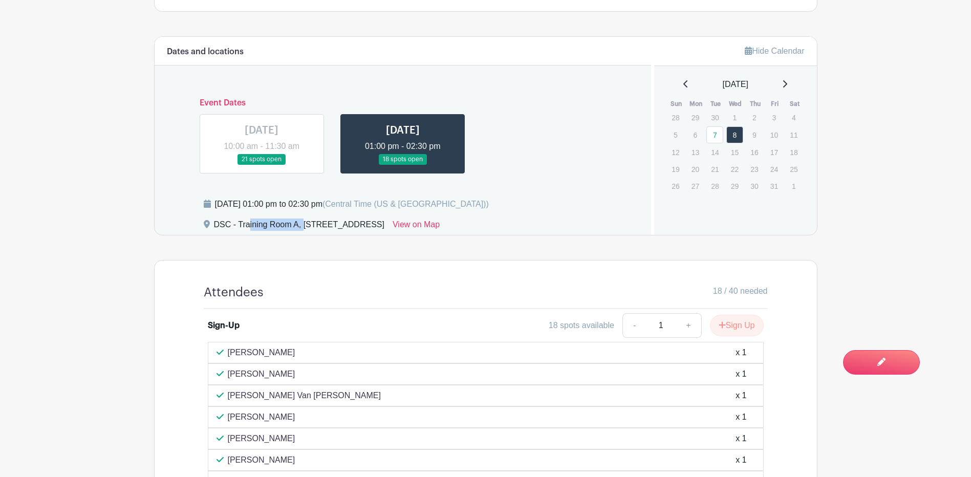 The height and width of the screenshot is (477, 971). I want to click on p: 10, so click(774, 135).